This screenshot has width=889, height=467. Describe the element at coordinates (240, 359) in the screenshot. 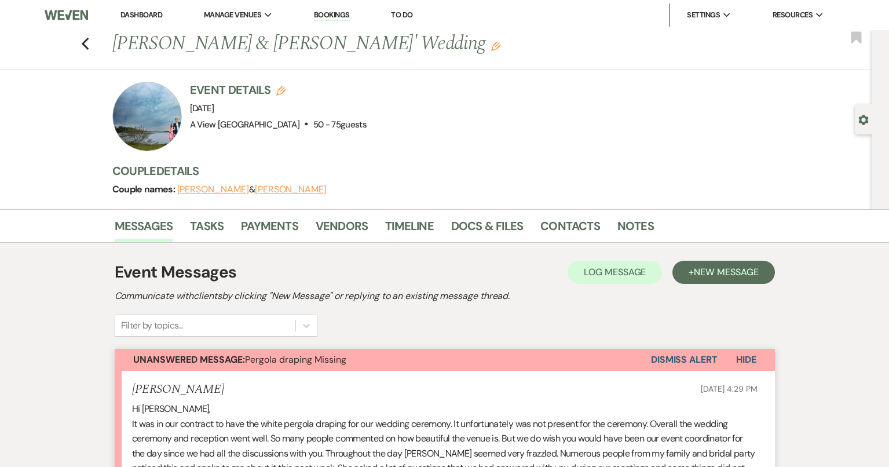

I see `span: Pergola draping Missing` at that location.